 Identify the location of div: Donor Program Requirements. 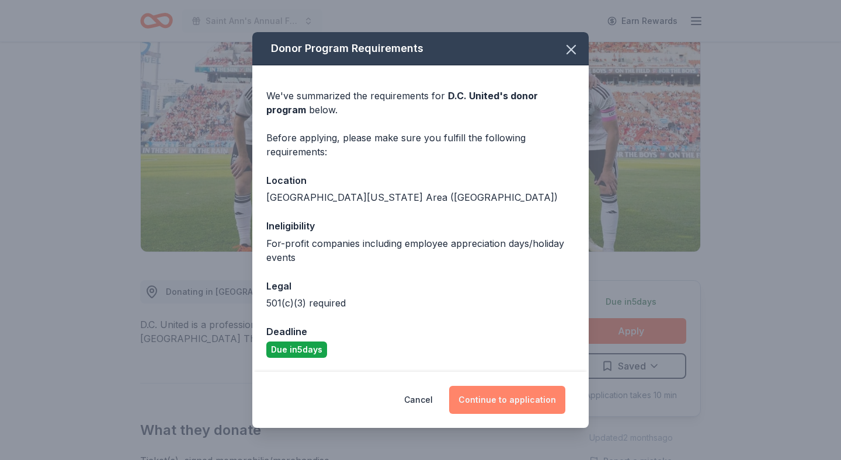
(421, 48).